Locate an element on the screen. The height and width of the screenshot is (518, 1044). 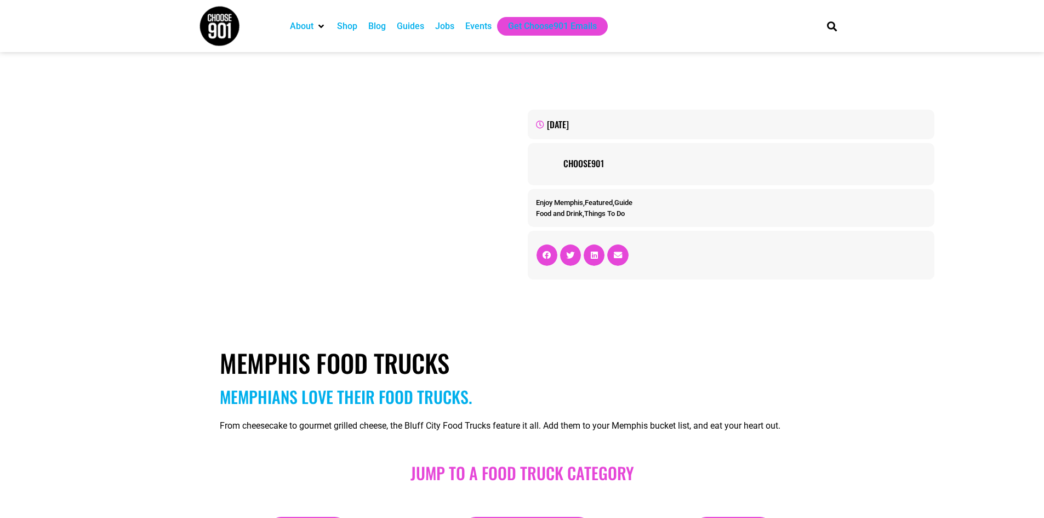
a: Shop is located at coordinates (347, 26).